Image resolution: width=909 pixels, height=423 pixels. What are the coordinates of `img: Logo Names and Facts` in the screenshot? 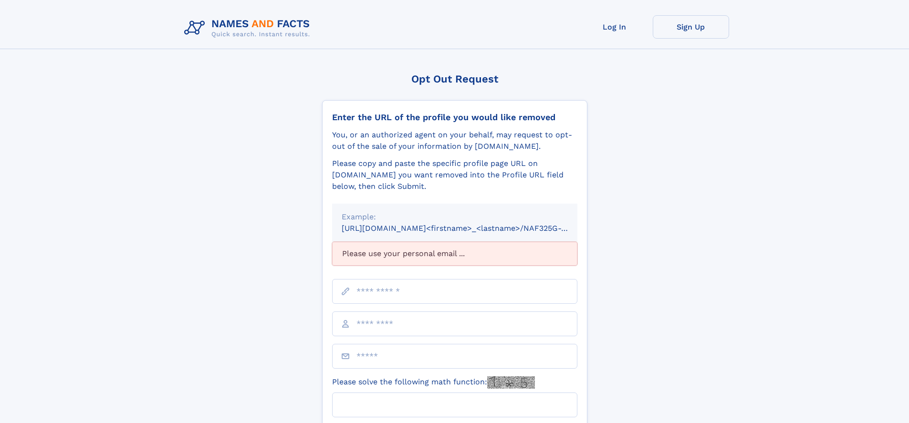 It's located at (249, 28).